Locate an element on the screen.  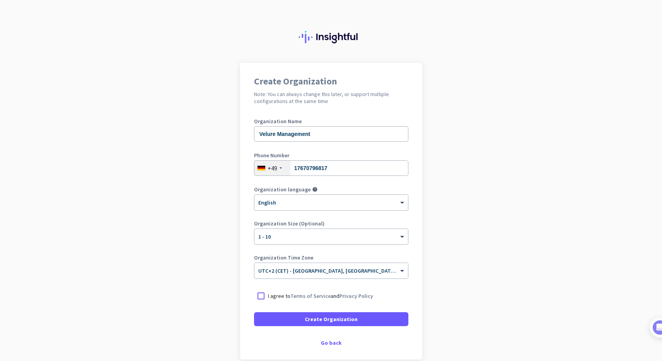
label: Organization Size (Optional) is located at coordinates (331, 224).